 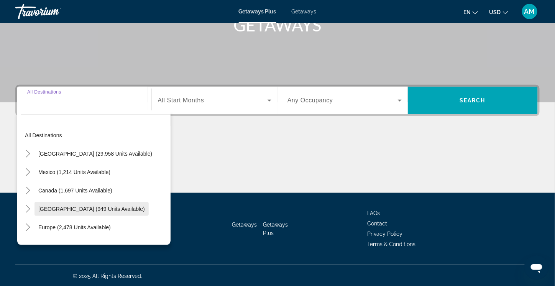 What do you see at coordinates (28, 154) in the screenshot?
I see `button: Toggle United States (29,958 units available)` at bounding box center [28, 154].